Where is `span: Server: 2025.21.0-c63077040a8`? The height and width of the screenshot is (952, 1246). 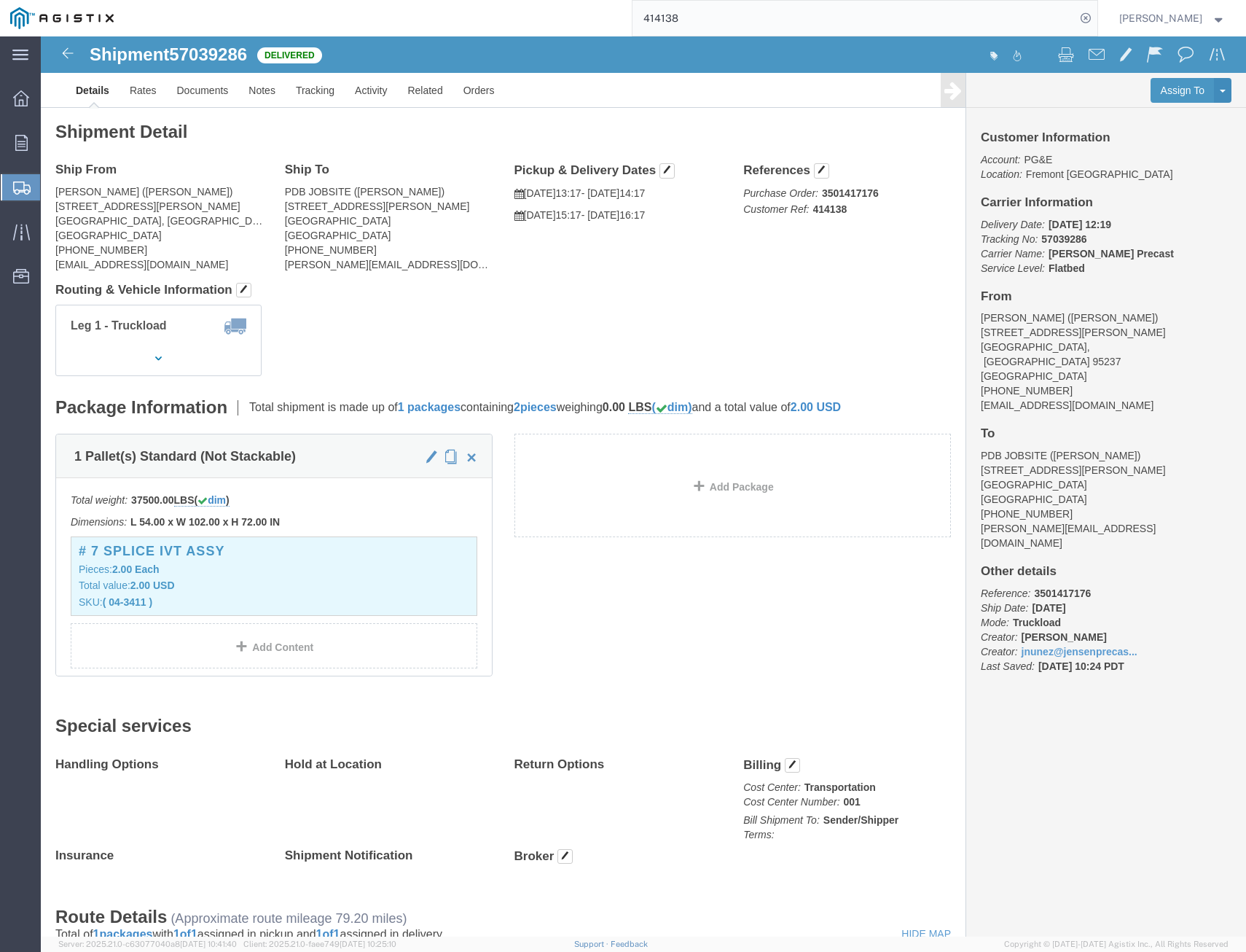 span: Server: 2025.21.0-c63077040a8 is located at coordinates (148, 943).